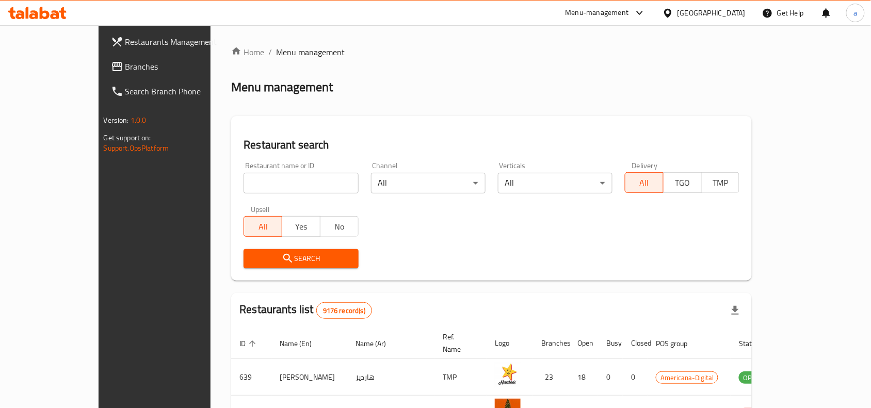  I want to click on div: Menu-management, so click(597, 13).